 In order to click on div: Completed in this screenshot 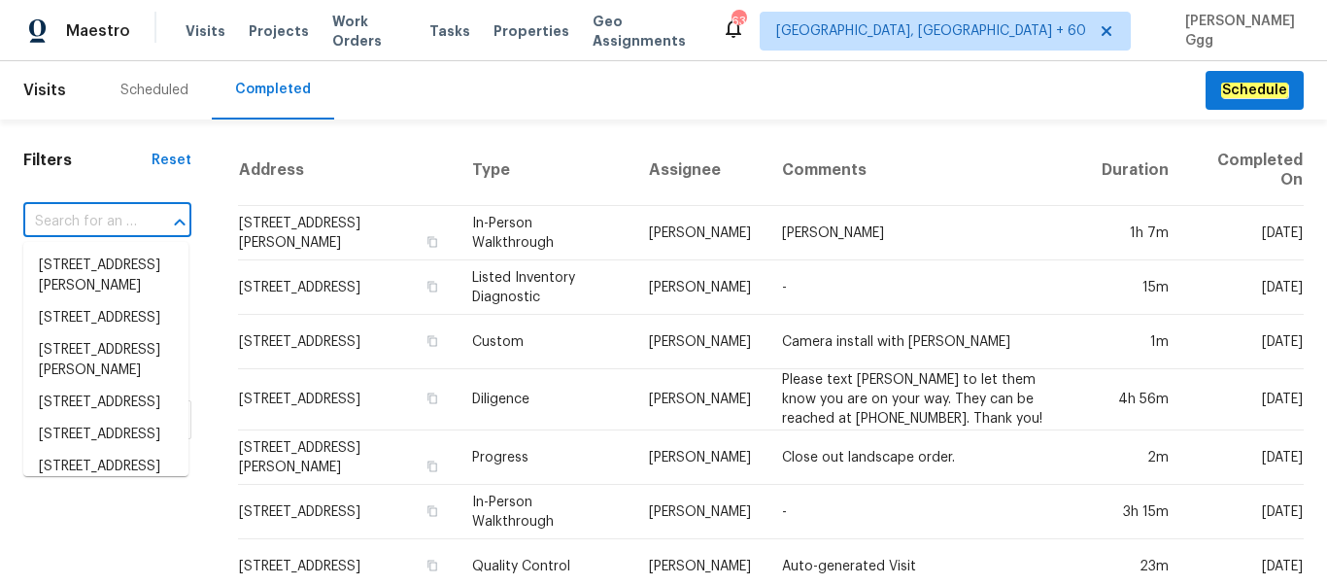, I will do `click(273, 89)`.